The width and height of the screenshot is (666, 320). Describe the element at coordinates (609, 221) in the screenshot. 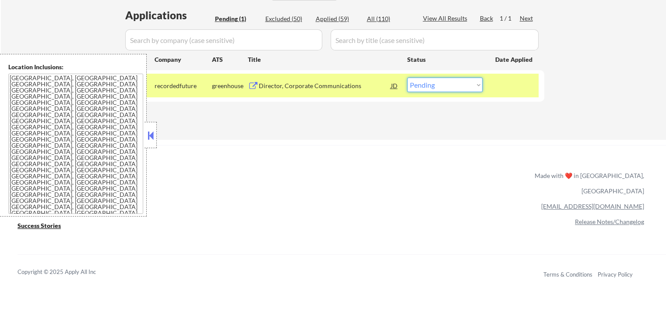

I see `a: Release Notes/Changelog` at that location.